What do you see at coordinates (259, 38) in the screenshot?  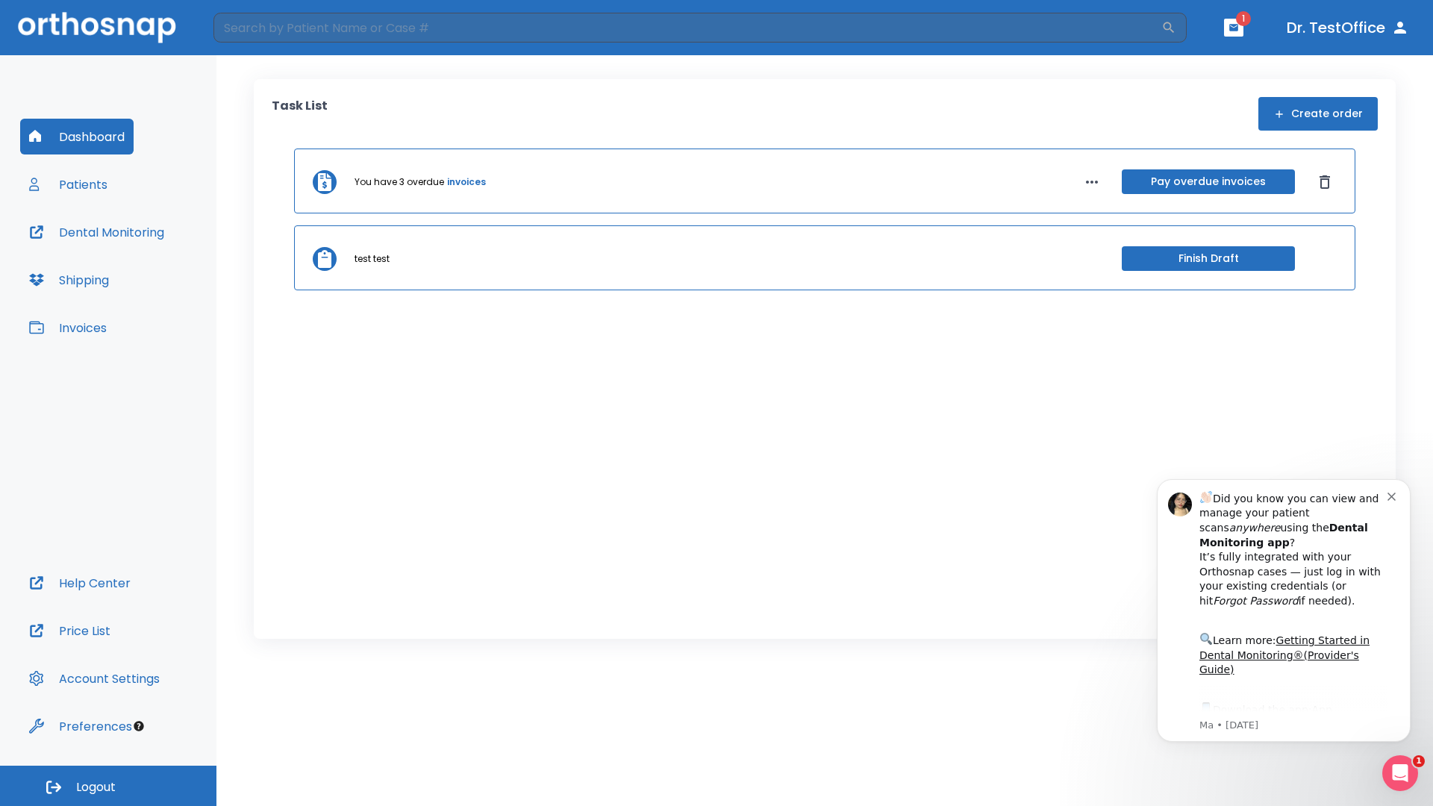 I see `button: Dismiss notification` at bounding box center [259, 38].